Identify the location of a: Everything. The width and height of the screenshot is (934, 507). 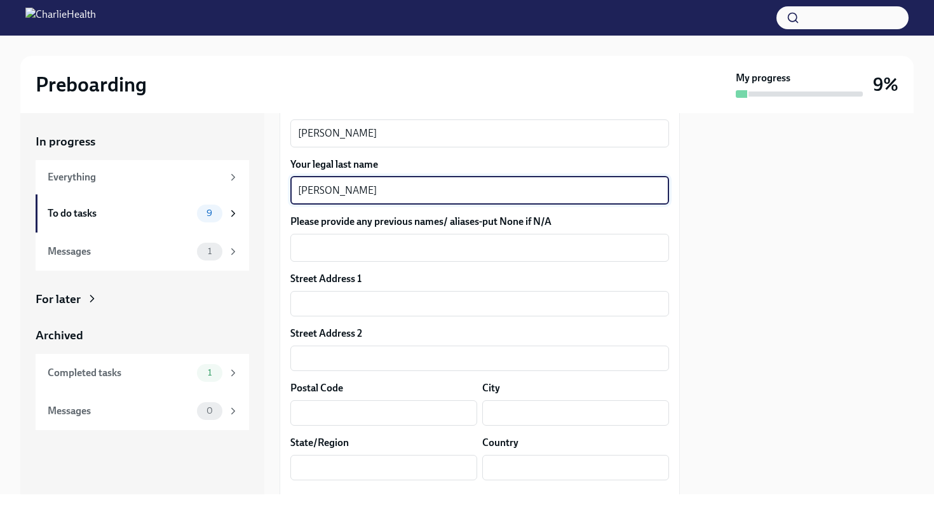
(142, 177).